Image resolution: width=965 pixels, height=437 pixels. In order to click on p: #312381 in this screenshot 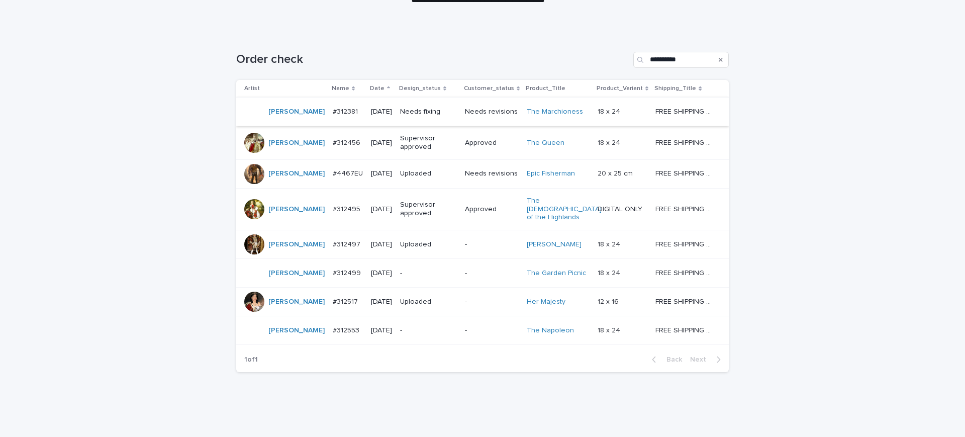, I will do `click(346, 111)`.